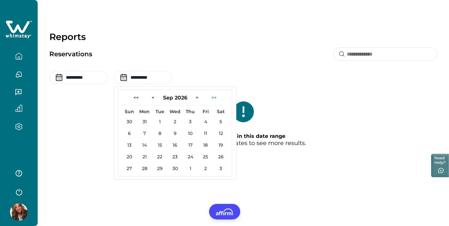 The image size is (449, 226). What do you see at coordinates (145, 111) in the screenshot?
I see `div: Mon` at bounding box center [145, 111].